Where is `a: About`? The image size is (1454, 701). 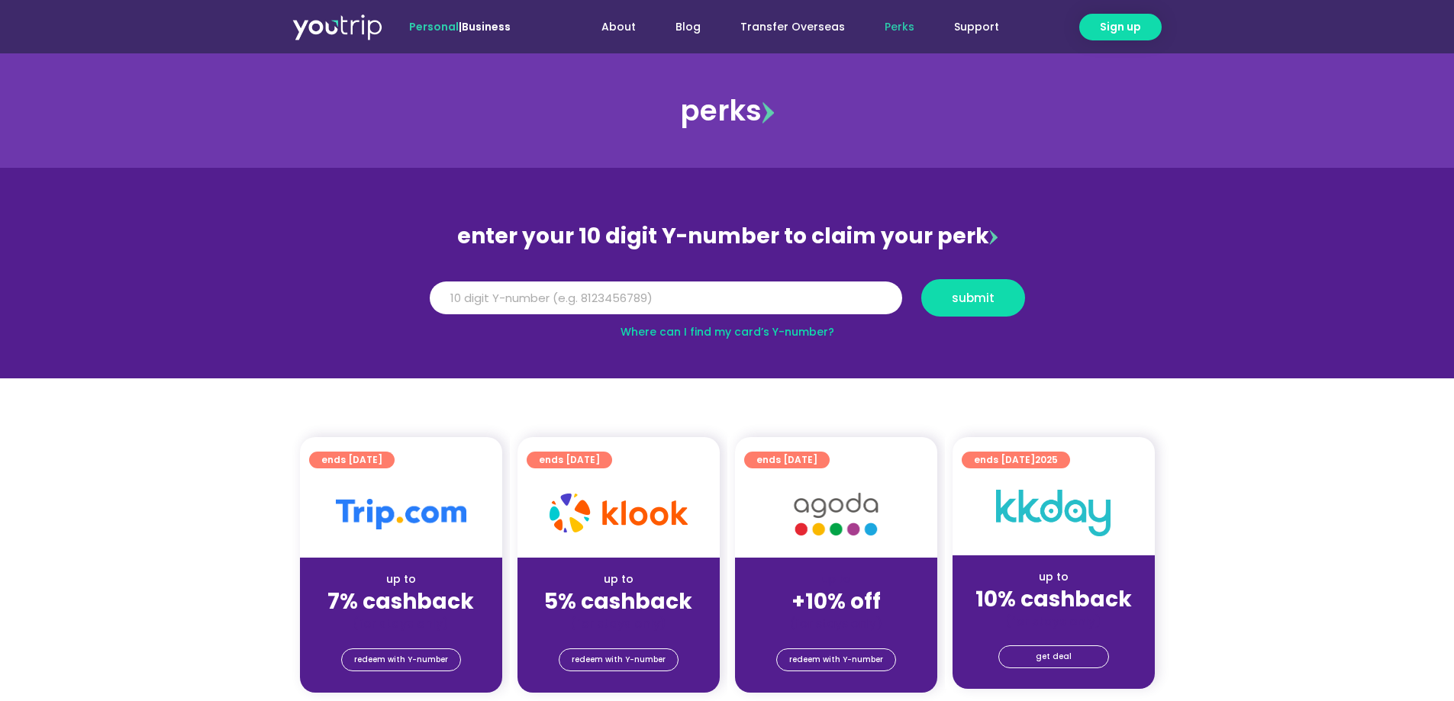
a: About is located at coordinates (618, 27).